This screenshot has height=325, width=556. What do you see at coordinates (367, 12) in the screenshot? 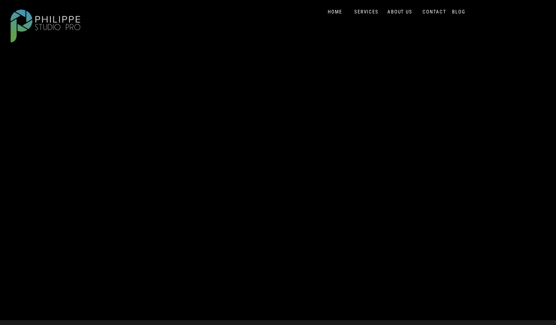
I see `nav: SERVICES` at bounding box center [367, 12].